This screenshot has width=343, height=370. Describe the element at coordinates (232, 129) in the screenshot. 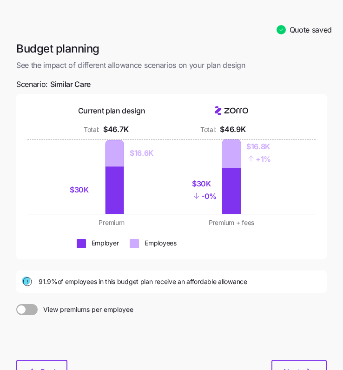

I see `div: $46.9K` at that location.